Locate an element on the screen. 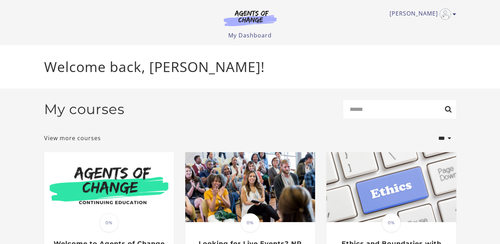 The height and width of the screenshot is (244, 500). a: My Dashboard is located at coordinates (250, 35).